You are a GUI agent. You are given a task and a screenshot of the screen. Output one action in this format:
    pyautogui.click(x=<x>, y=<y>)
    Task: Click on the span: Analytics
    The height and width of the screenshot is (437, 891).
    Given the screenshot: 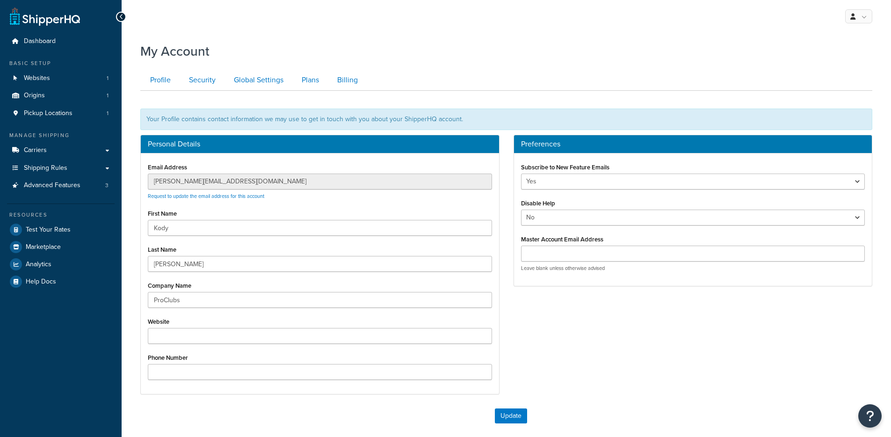 What is the action you would take?
    pyautogui.click(x=38, y=264)
    